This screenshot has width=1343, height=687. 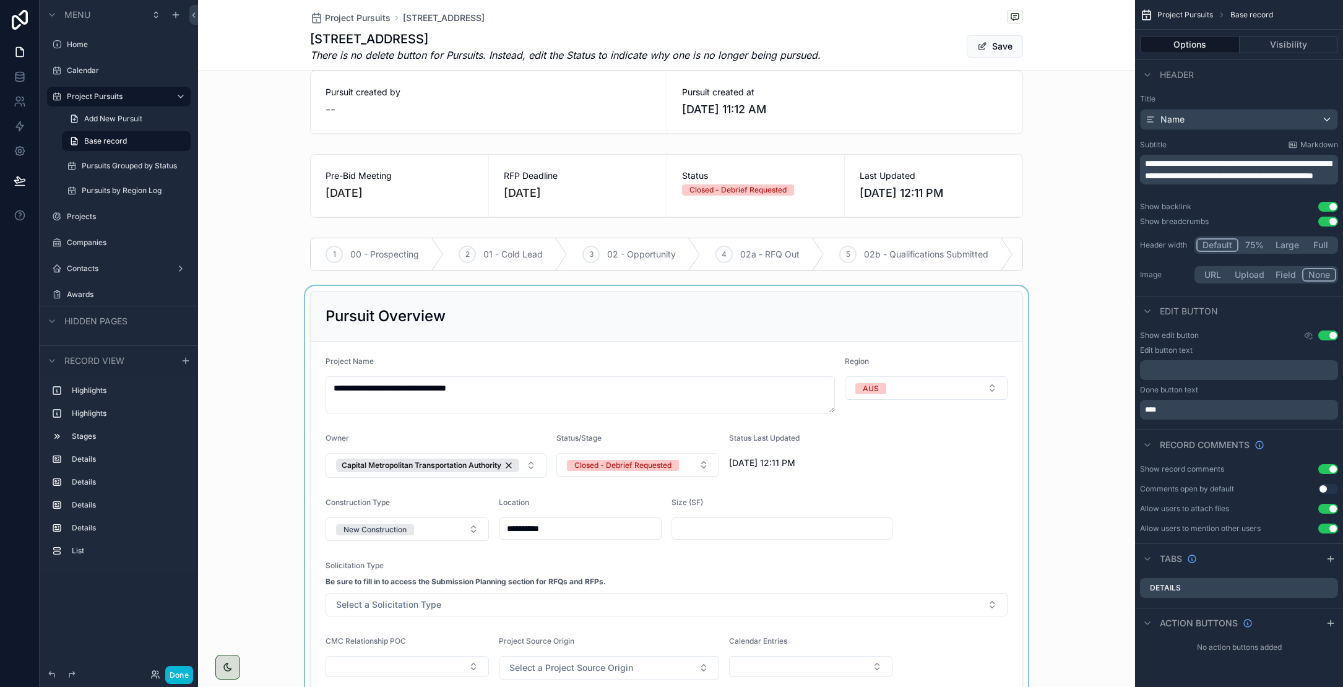 I want to click on button: 75%, so click(x=1253, y=245).